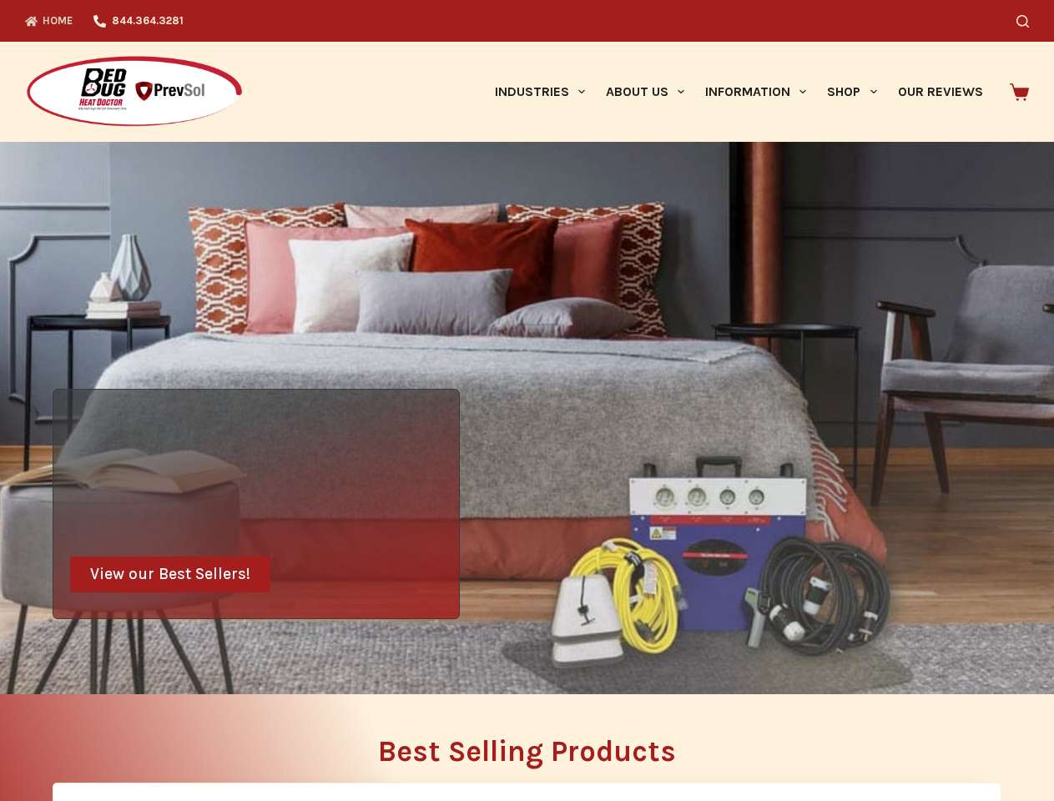 Image resolution: width=1054 pixels, height=801 pixels. What do you see at coordinates (1022, 21) in the screenshot?
I see `button: Search` at bounding box center [1022, 21].